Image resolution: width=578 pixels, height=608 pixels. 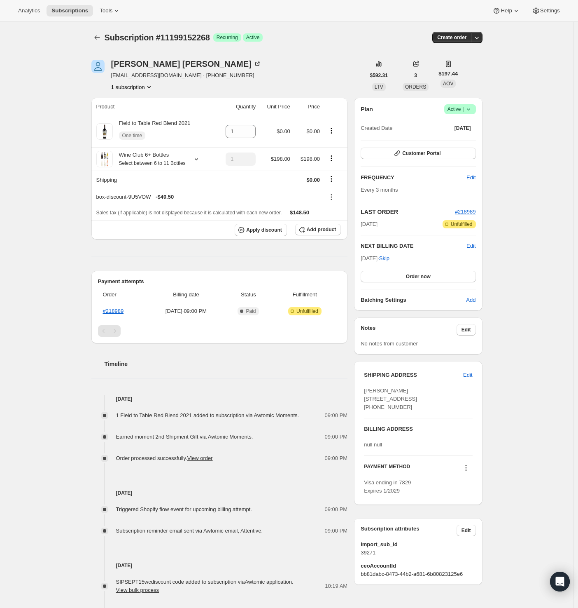 What do you see at coordinates (408, 212) in the screenshot?
I see `h2: LAST ORDER` at bounding box center [408, 212].